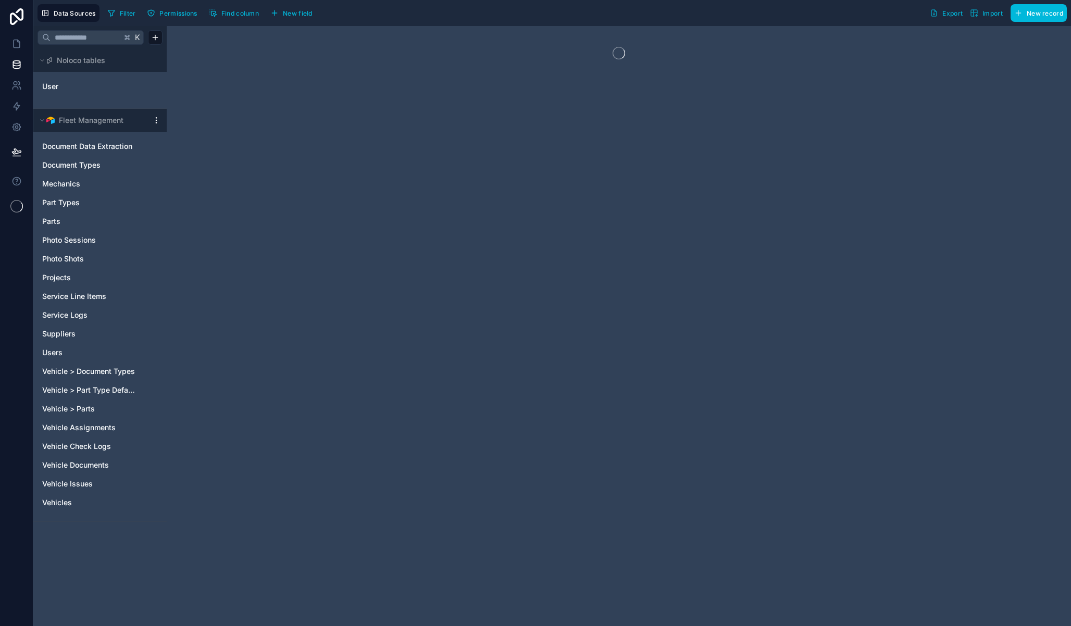 The width and height of the screenshot is (1071, 626). I want to click on span: Vehicles, so click(57, 503).